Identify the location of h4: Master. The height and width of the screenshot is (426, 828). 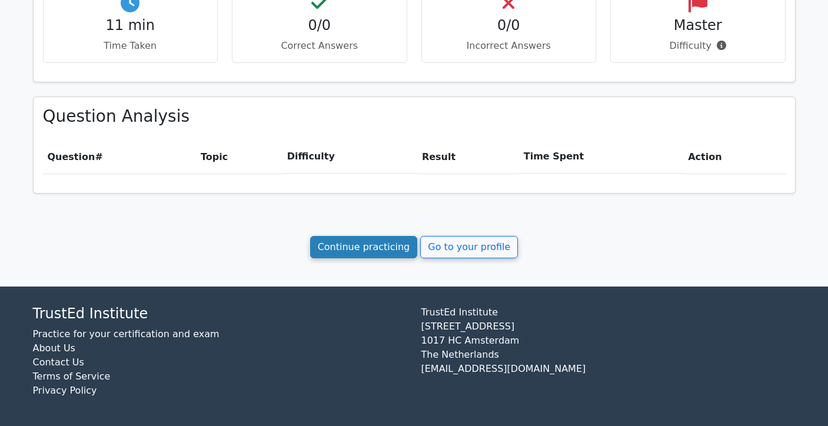
(698, 25).